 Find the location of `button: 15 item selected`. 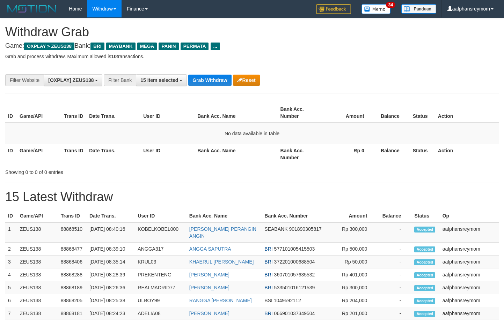

button: 15 item selected is located at coordinates (161, 80).